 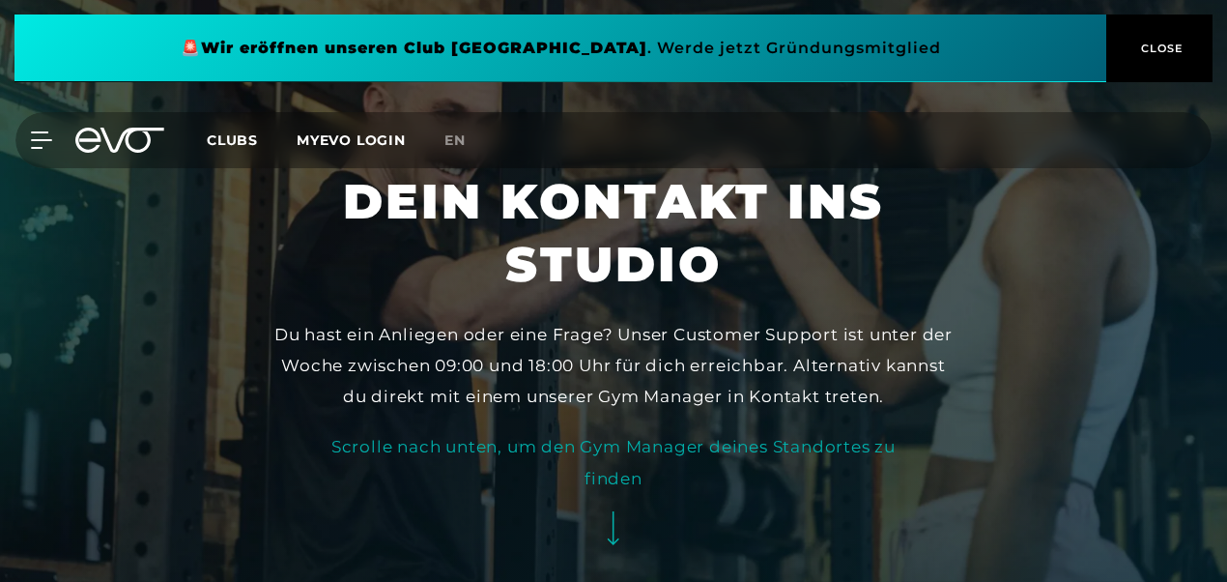 What do you see at coordinates (232, 140) in the screenshot?
I see `span: Clubs` at bounding box center [232, 140].